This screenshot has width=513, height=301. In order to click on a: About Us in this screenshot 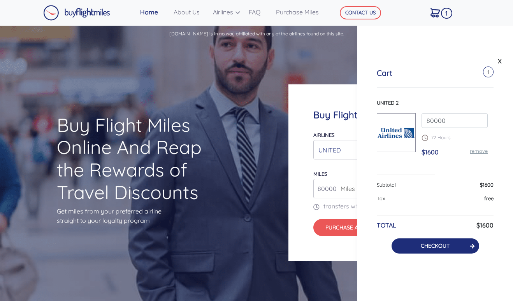, I will do `click(190, 12)`.